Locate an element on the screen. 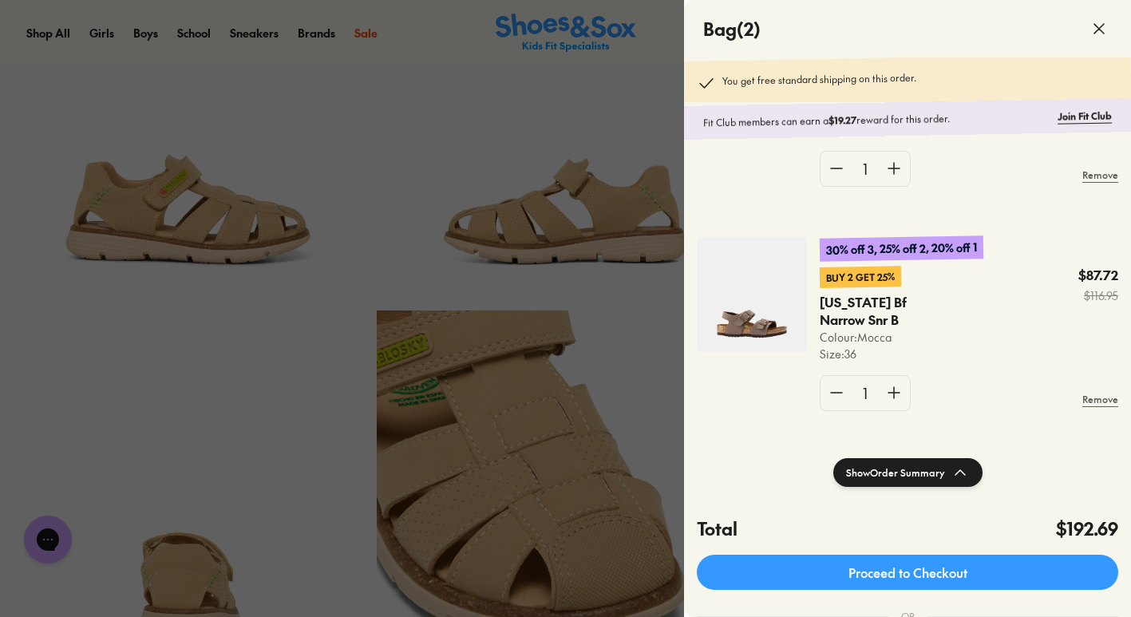 This screenshot has height=617, width=1131. p: Colour: Mocca is located at coordinates (904, 337).